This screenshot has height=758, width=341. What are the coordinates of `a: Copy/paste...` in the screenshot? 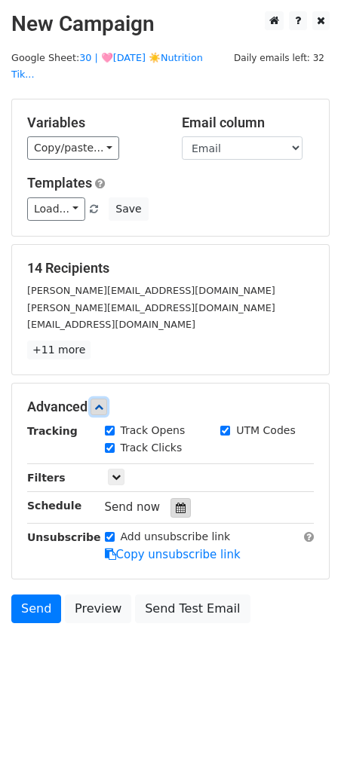 It's located at (73, 148).